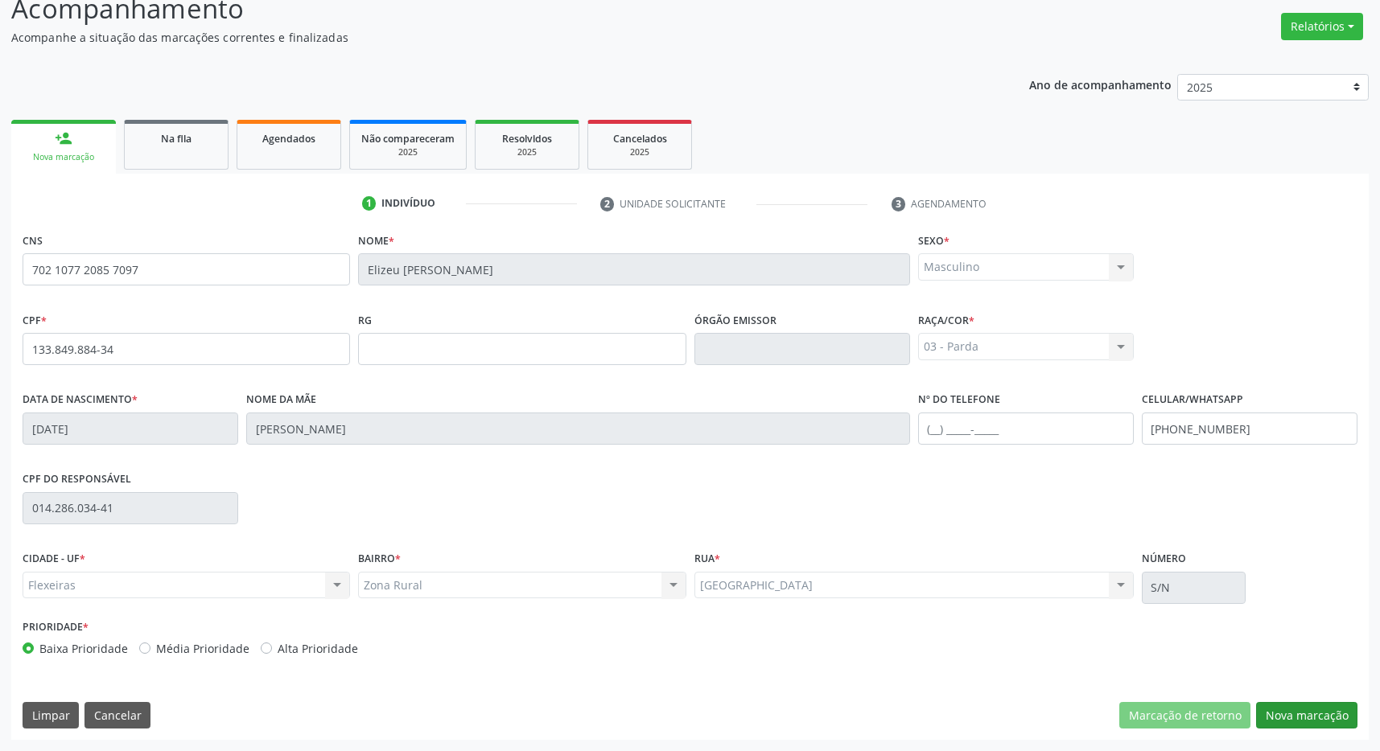 The image size is (1380, 751). What do you see at coordinates (1322, 27) in the screenshot?
I see `button: Relatórios` at bounding box center [1322, 27].